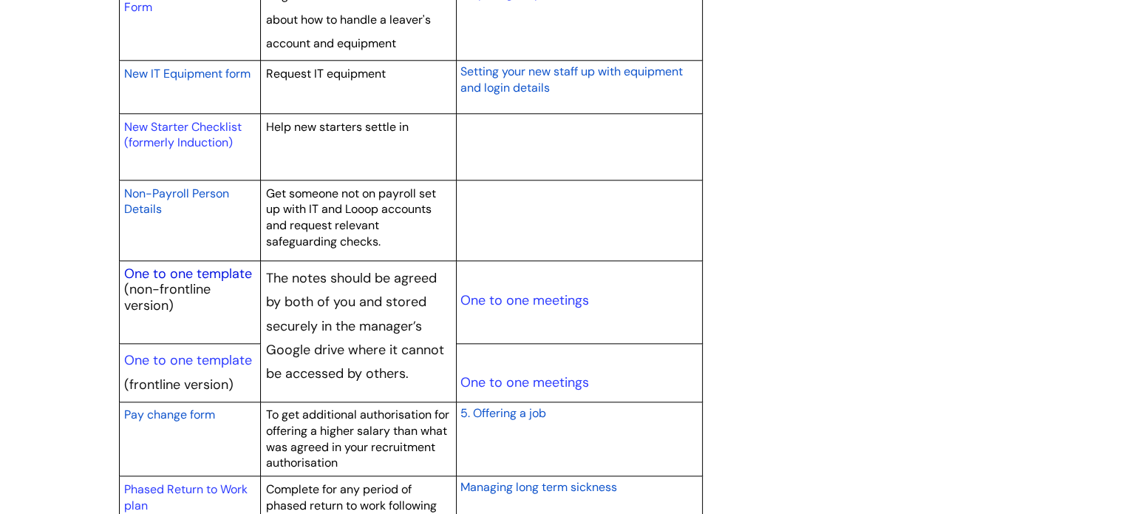  Describe the element at coordinates (351, 217) in the screenshot. I see `span: Get someone not on payroll set up with IT and Looop accounts and request relevant safeguarding ch...` at that location.